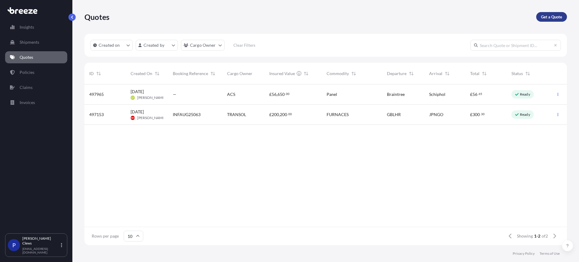  I want to click on span: INFAUG25063, so click(187, 115).